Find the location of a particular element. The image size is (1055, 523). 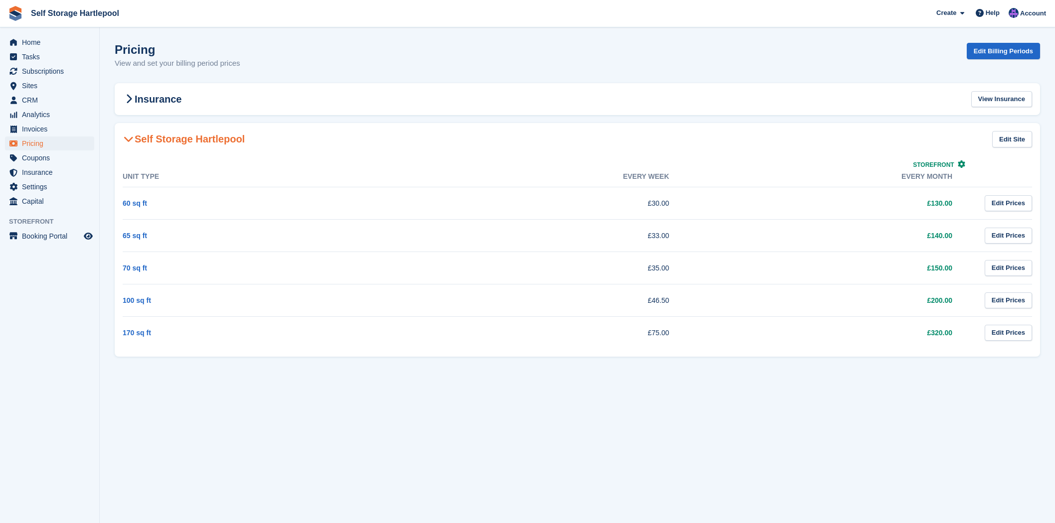

a: Edit Site is located at coordinates (1012, 139).